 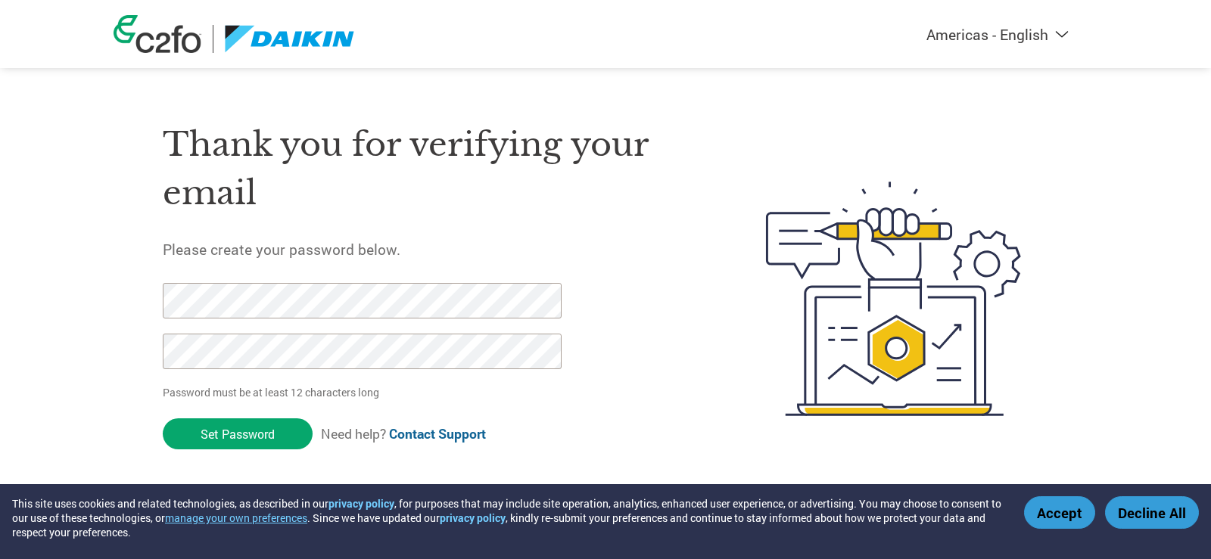 What do you see at coordinates (238, 434) in the screenshot?
I see `input: Set Password` at bounding box center [238, 434].